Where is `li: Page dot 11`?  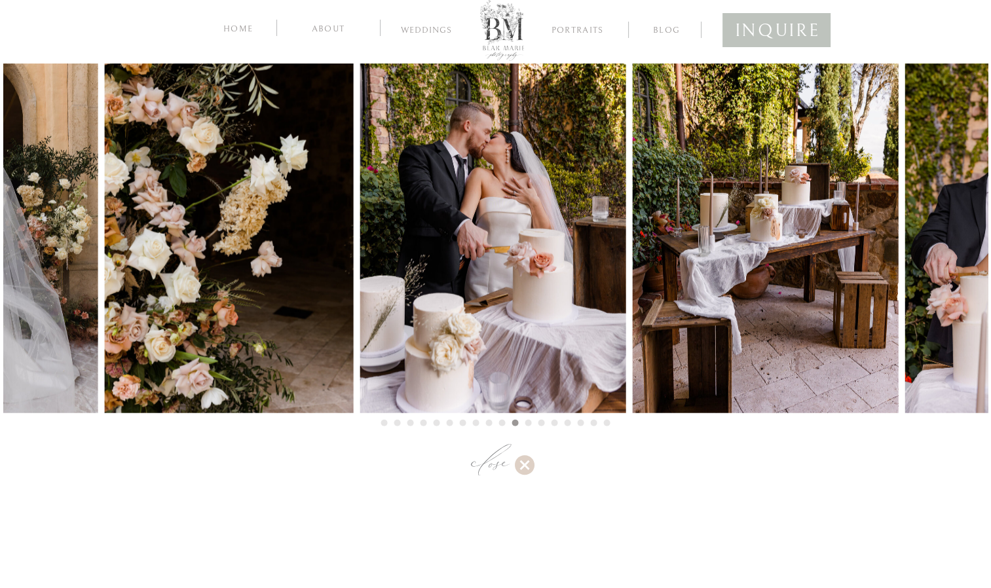 li: Page dot 11 is located at coordinates (516, 423).